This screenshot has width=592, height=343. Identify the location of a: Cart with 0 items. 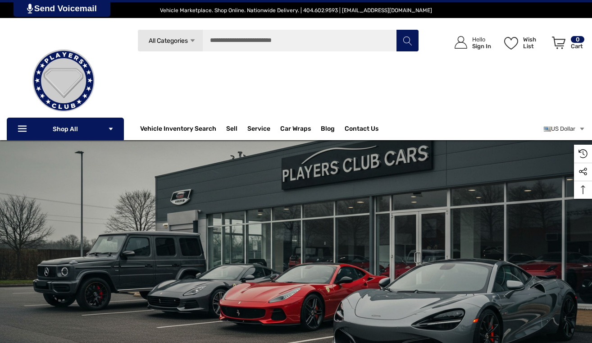
(566, 45).